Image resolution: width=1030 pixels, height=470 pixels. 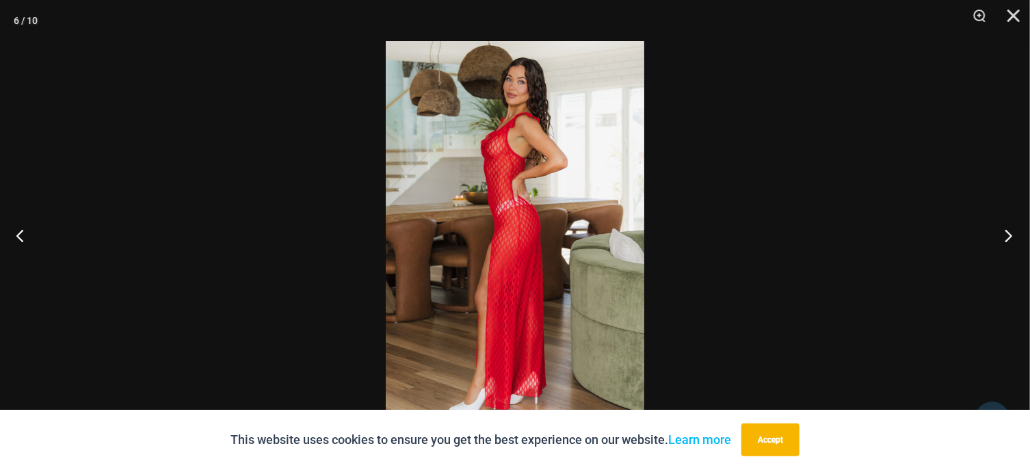 What do you see at coordinates (700, 439) in the screenshot?
I see `a: Learn more` at bounding box center [700, 439].